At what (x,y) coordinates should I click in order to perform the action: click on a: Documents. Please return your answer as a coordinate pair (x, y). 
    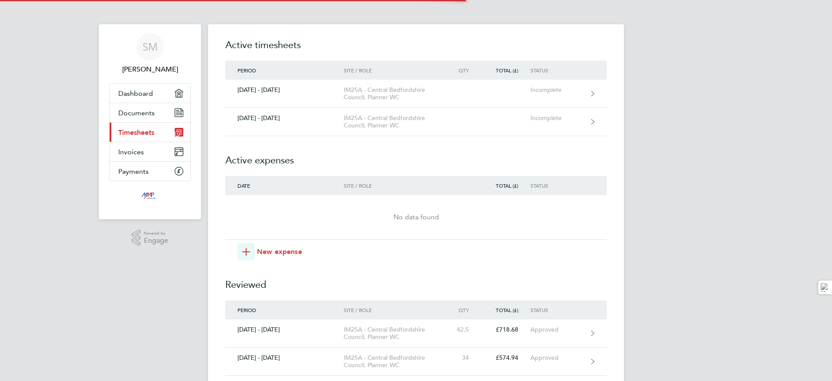
    Looking at the image, I should click on (150, 113).